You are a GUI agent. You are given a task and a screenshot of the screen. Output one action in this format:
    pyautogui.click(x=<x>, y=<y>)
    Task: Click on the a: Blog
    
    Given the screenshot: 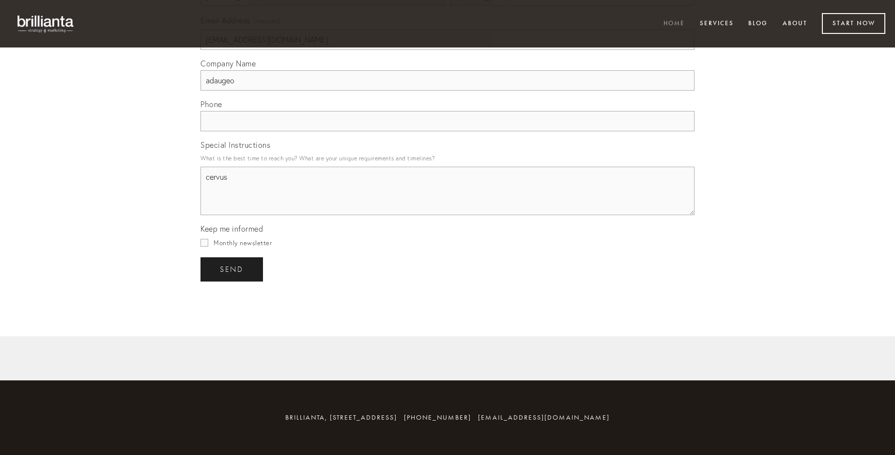 What is the action you would take?
    pyautogui.click(x=758, y=24)
    